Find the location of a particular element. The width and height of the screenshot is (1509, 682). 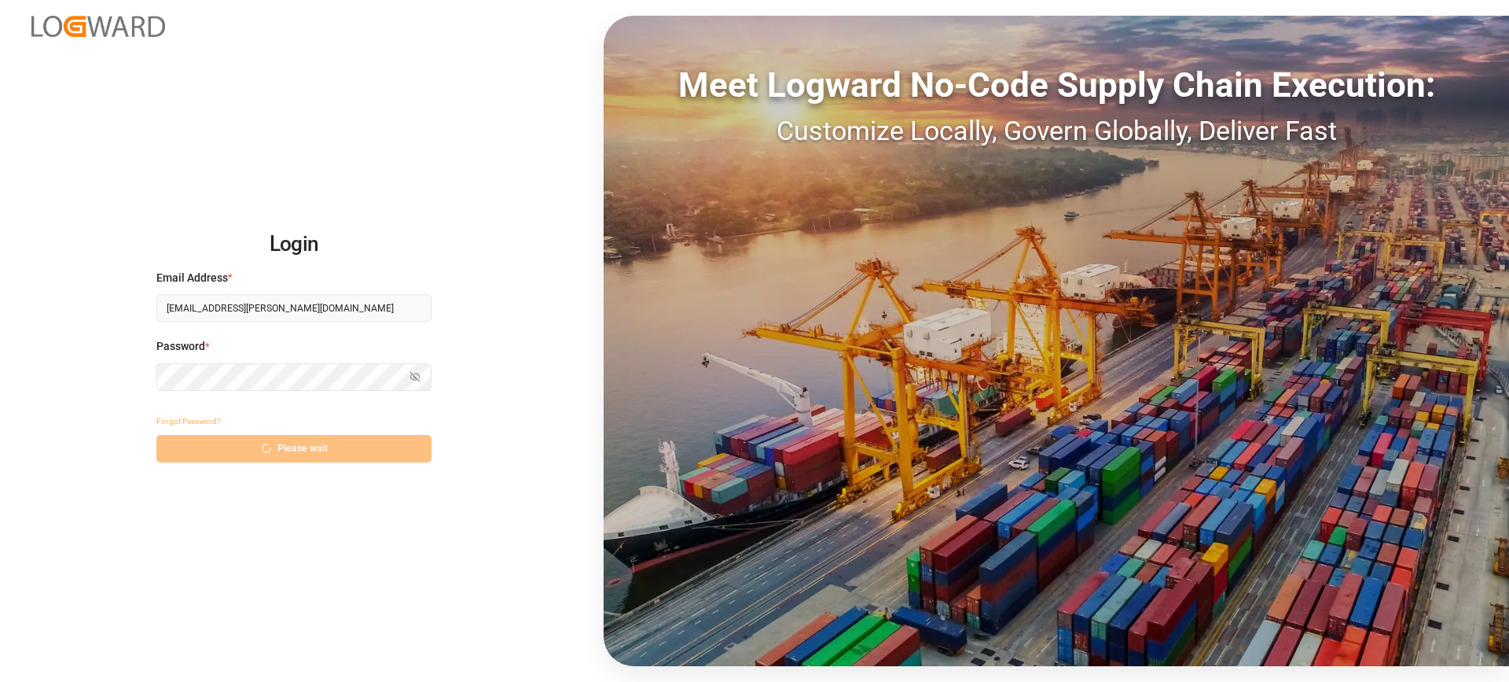

img: Logward_new_orange.png is located at coordinates (98, 26).